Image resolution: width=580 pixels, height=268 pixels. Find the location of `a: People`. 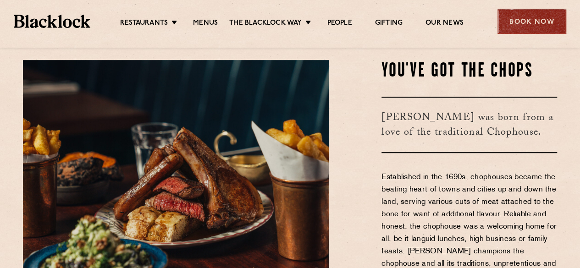

a: People is located at coordinates (339, 24).